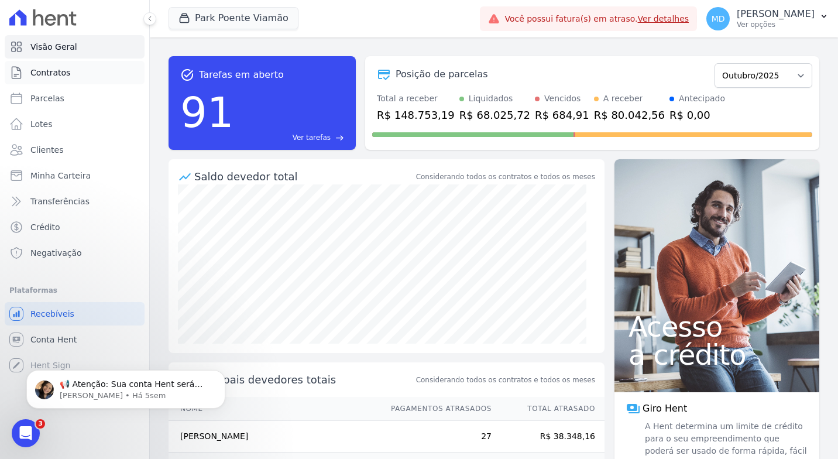 The image size is (838, 459). I want to click on span: Você possui fatura(s) em atraso., so click(596, 19).